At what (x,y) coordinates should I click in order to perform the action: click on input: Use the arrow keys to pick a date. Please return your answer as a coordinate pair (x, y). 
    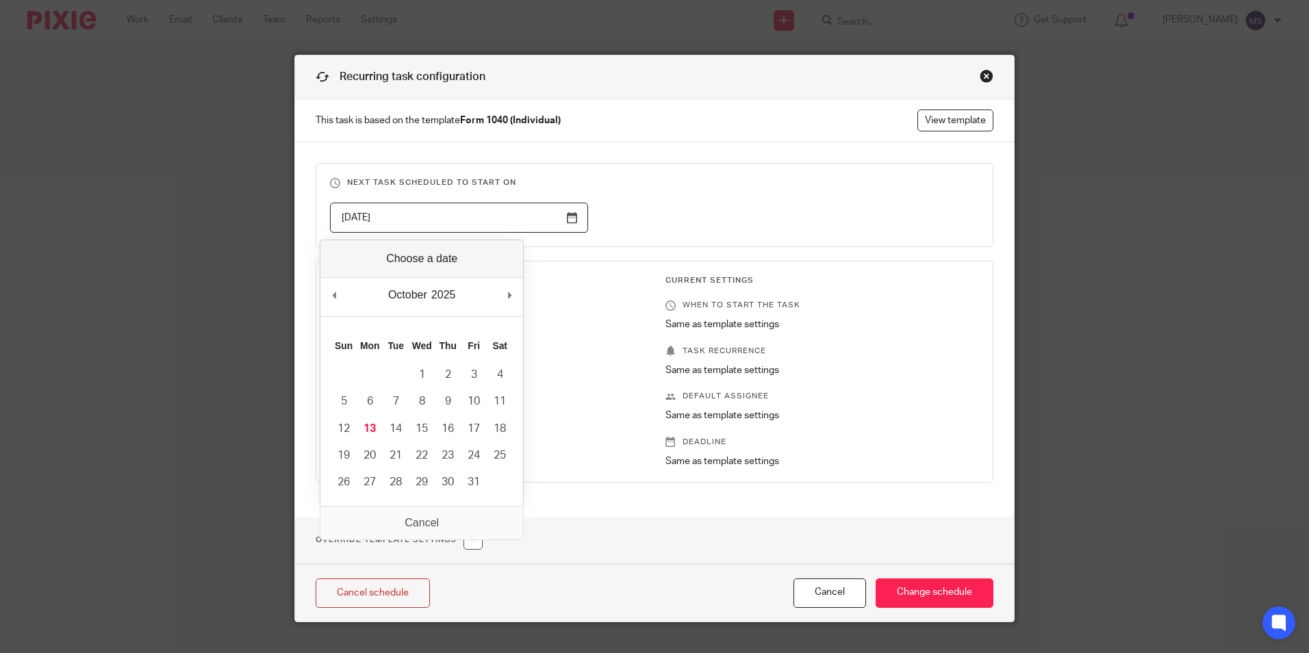
    Looking at the image, I should click on (459, 218).